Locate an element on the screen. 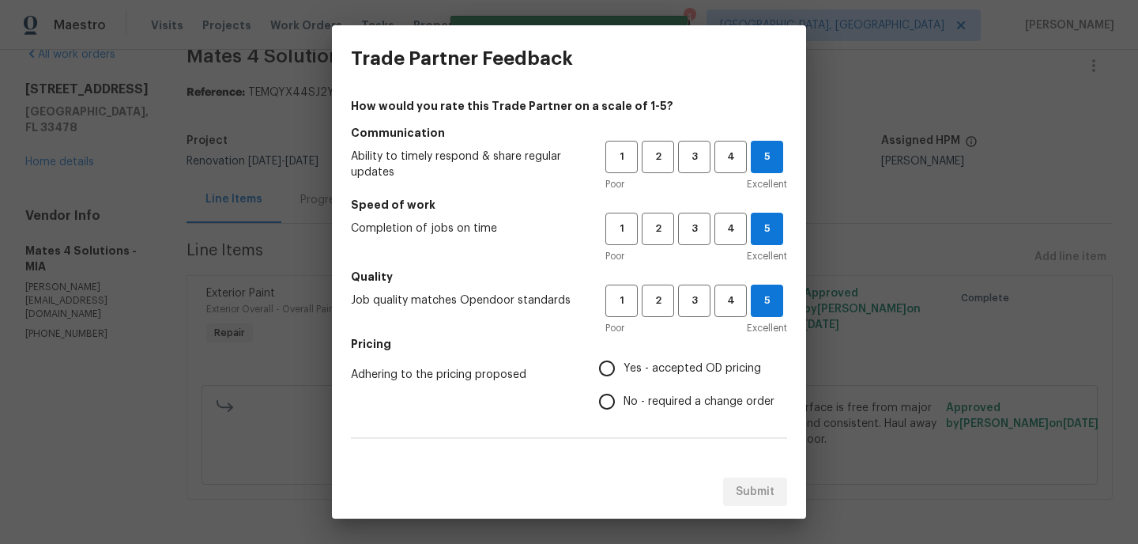 The height and width of the screenshot is (544, 1138). span: No - required a change order is located at coordinates (699, 402).